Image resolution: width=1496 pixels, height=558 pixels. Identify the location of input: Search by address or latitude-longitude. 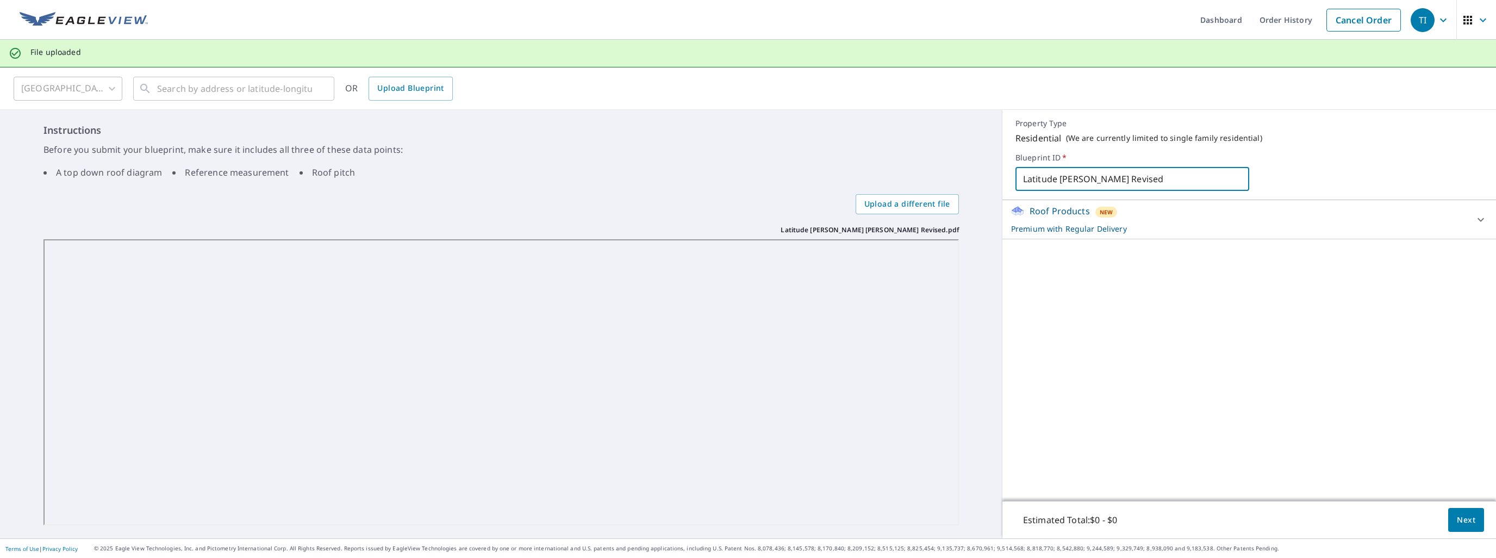
(234, 89).